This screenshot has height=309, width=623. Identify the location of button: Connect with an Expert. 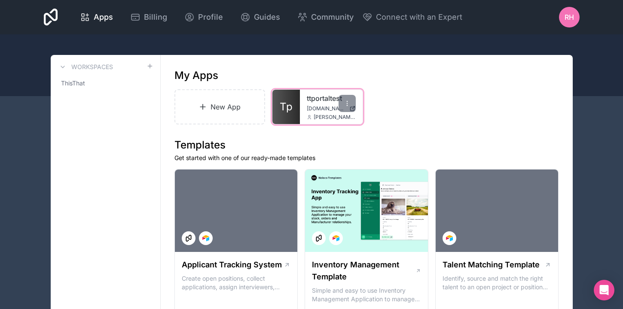
(412, 17).